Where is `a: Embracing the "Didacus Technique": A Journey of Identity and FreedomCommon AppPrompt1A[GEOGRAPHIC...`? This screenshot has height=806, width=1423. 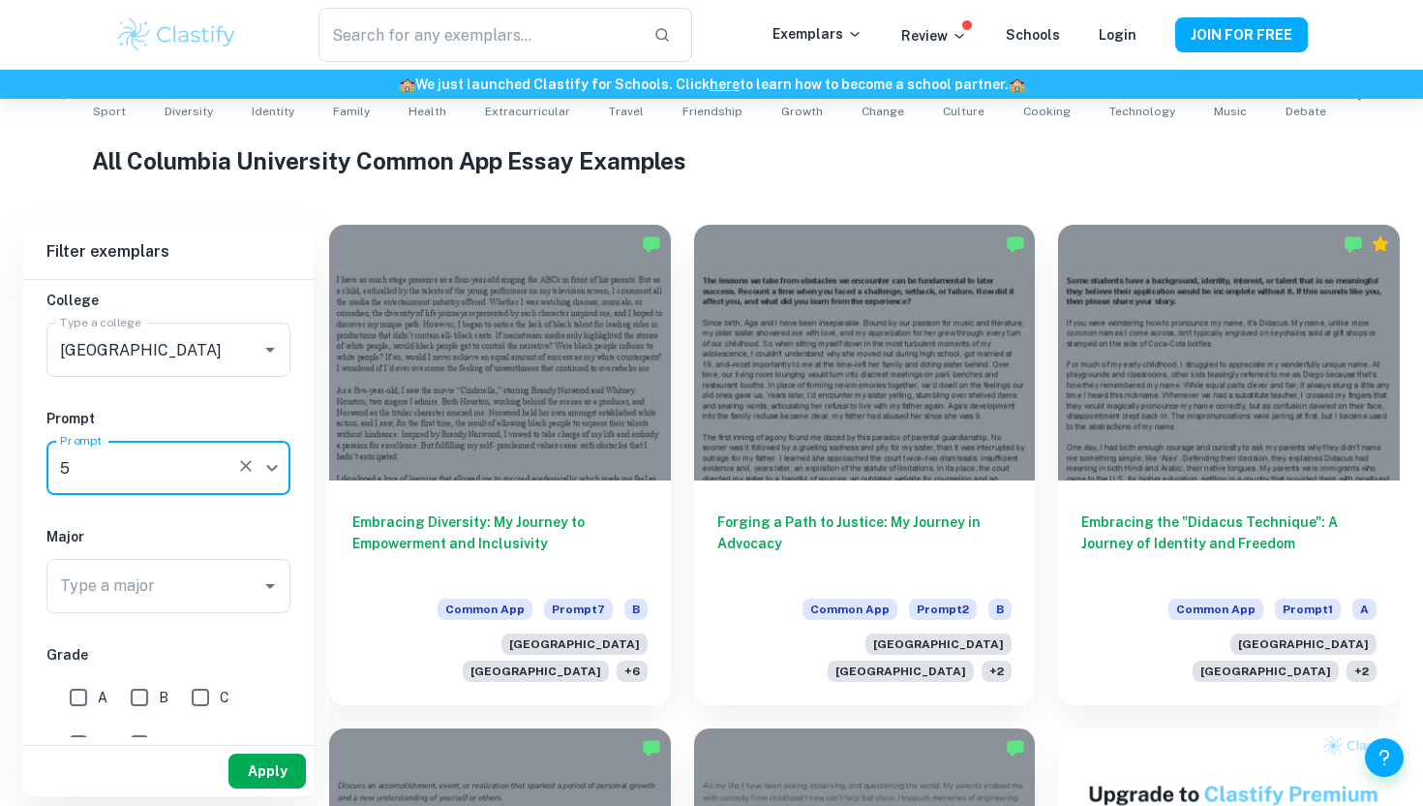
a: Embracing the "Didacus Technique": A Journey of Identity and FreedomCommon AppPrompt1A[GEOGRAPHIC... is located at coordinates (1229, 465).